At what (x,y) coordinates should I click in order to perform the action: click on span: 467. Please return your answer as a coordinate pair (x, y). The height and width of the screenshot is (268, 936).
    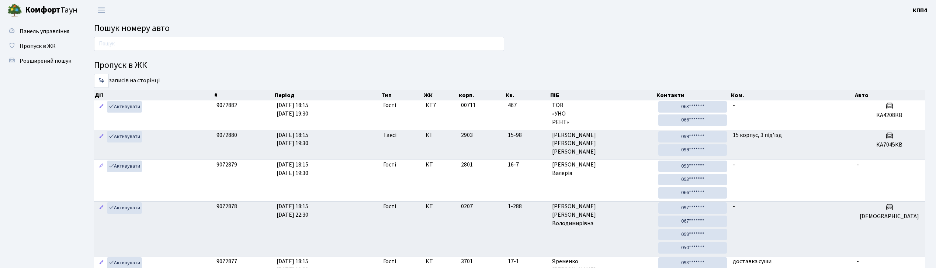
    Looking at the image, I should click on (527, 105).